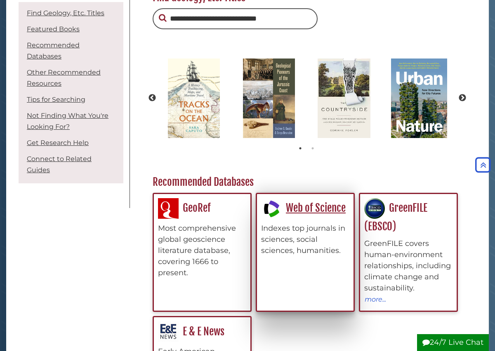 This screenshot has height=351, width=495. I want to click on img: Urban nature : new directions for city futures, so click(419, 98).